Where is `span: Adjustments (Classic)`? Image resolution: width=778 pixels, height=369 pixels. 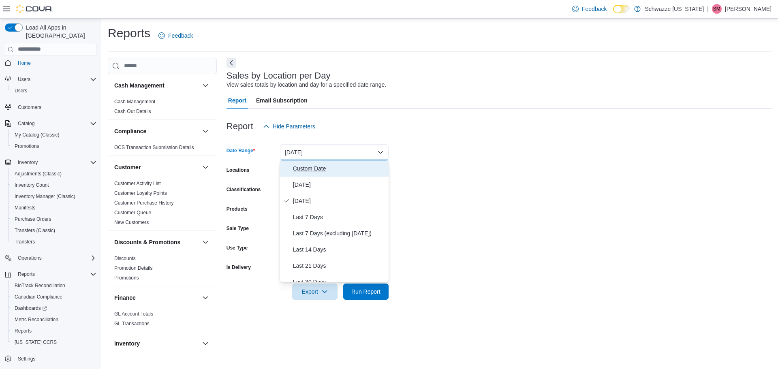
span: Adjustments (Classic) is located at coordinates (38, 174).